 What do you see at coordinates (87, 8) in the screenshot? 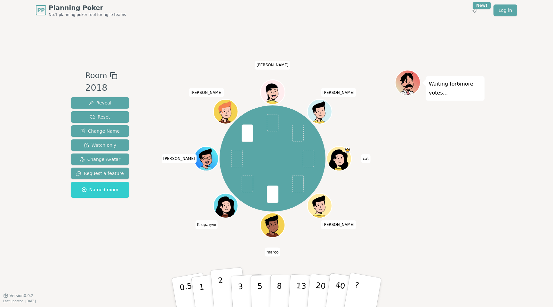
I see `span: Planning Poker` at bounding box center [87, 8].